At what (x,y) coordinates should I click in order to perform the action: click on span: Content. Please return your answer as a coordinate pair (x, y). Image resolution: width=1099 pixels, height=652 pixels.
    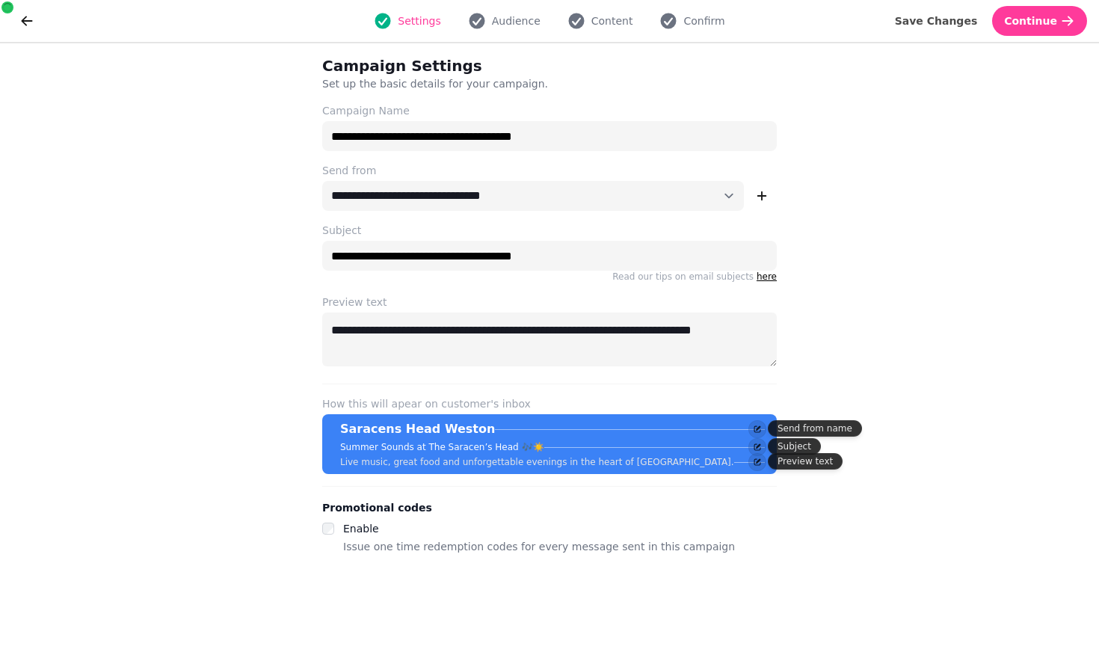
    Looking at the image, I should click on (612, 21).